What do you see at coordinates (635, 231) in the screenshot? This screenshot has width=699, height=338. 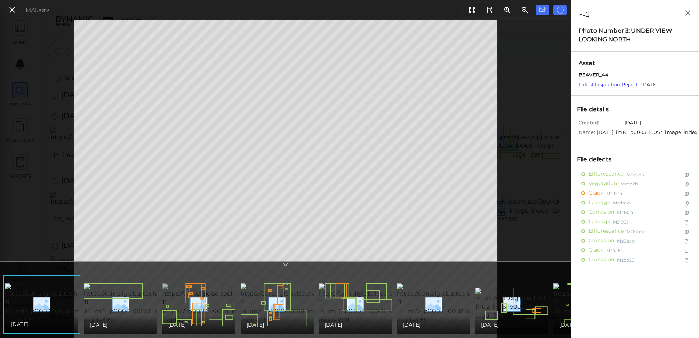 I see `span: Mz8beb` at bounding box center [635, 231].